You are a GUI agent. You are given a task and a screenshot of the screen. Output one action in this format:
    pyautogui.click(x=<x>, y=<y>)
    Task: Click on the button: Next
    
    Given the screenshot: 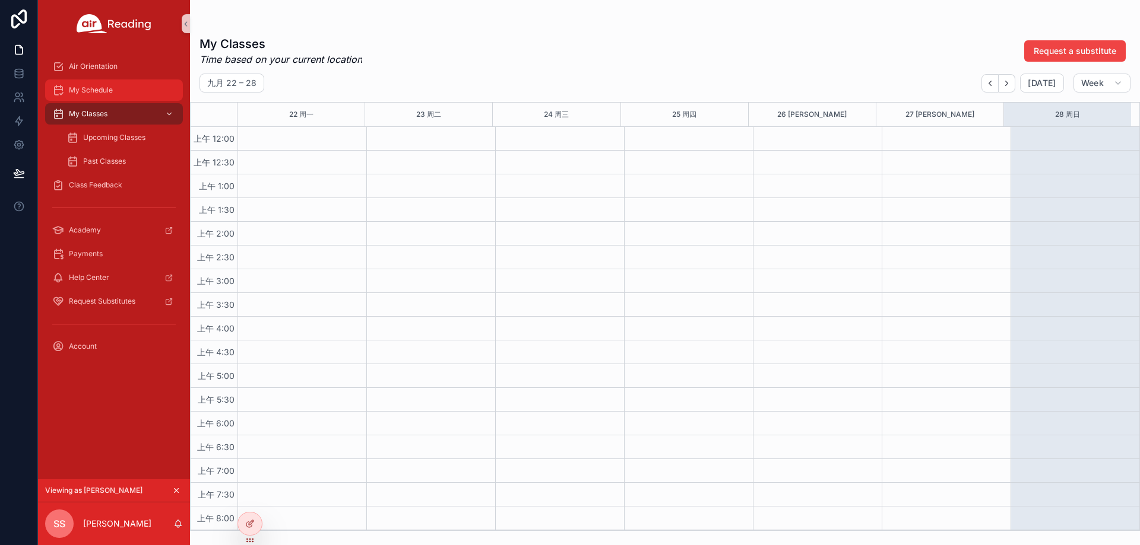 What is the action you would take?
    pyautogui.click(x=1007, y=83)
    